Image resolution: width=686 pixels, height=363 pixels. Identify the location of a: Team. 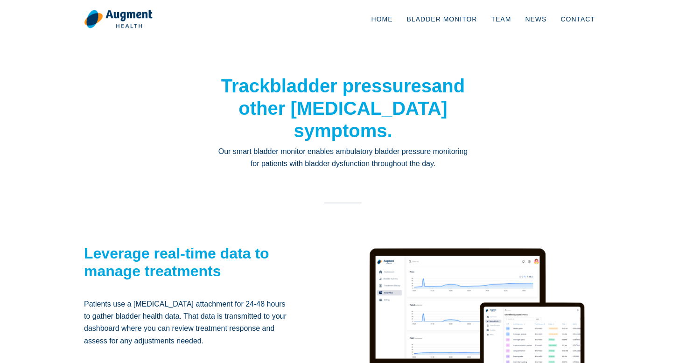
(501, 19).